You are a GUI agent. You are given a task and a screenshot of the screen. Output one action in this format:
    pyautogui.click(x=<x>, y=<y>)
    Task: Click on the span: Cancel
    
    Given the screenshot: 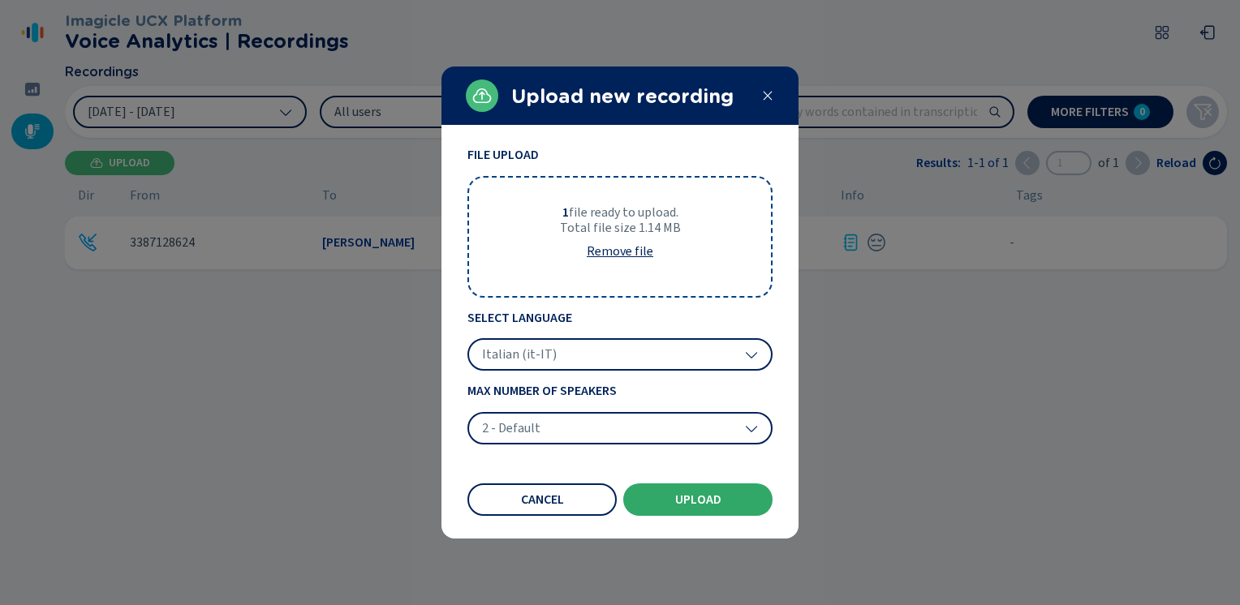 What is the action you would take?
    pyautogui.click(x=542, y=500)
    